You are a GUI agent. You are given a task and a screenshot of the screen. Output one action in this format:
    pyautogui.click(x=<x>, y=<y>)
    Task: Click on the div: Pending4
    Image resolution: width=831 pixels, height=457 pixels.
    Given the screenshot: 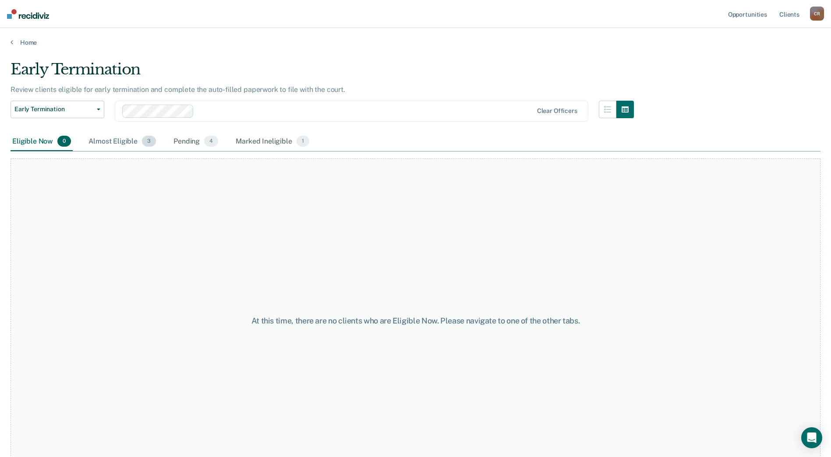 What is the action you would take?
    pyautogui.click(x=196, y=142)
    